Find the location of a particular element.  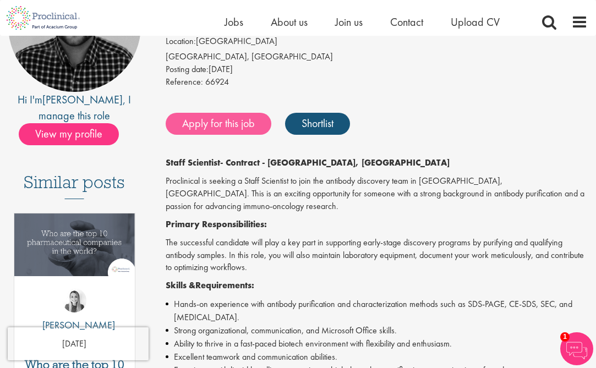

a: Link to a post is located at coordinates (74, 262).